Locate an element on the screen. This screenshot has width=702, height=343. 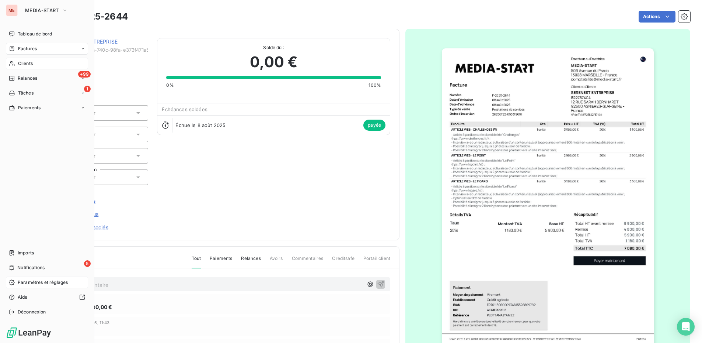
span: Factures is located at coordinates (27, 49).